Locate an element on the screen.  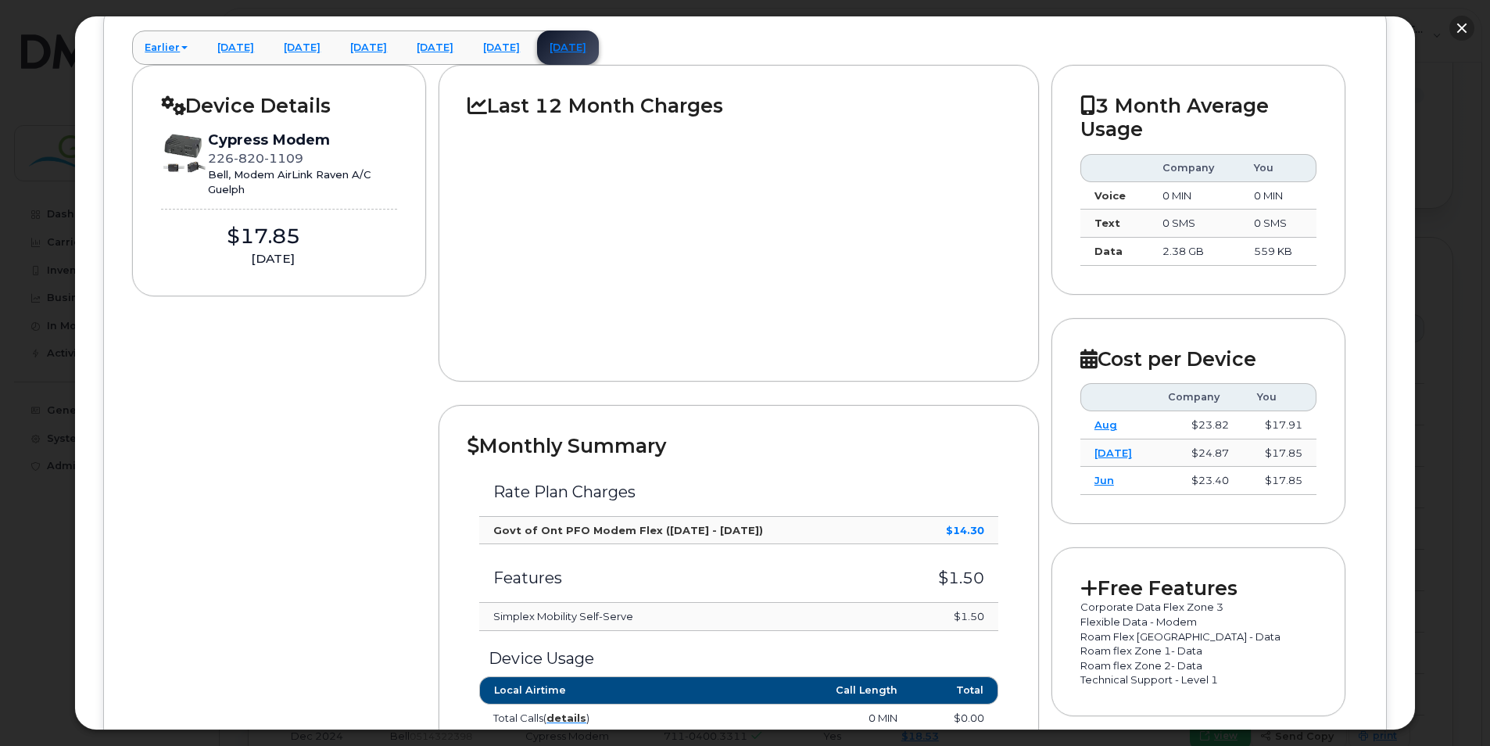
h2: Cost per Device is located at coordinates (1198, 359).